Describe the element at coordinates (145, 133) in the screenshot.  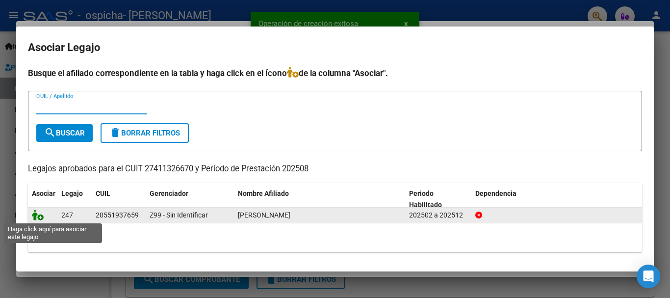
I see `span: Borrar Filtros` at that location.